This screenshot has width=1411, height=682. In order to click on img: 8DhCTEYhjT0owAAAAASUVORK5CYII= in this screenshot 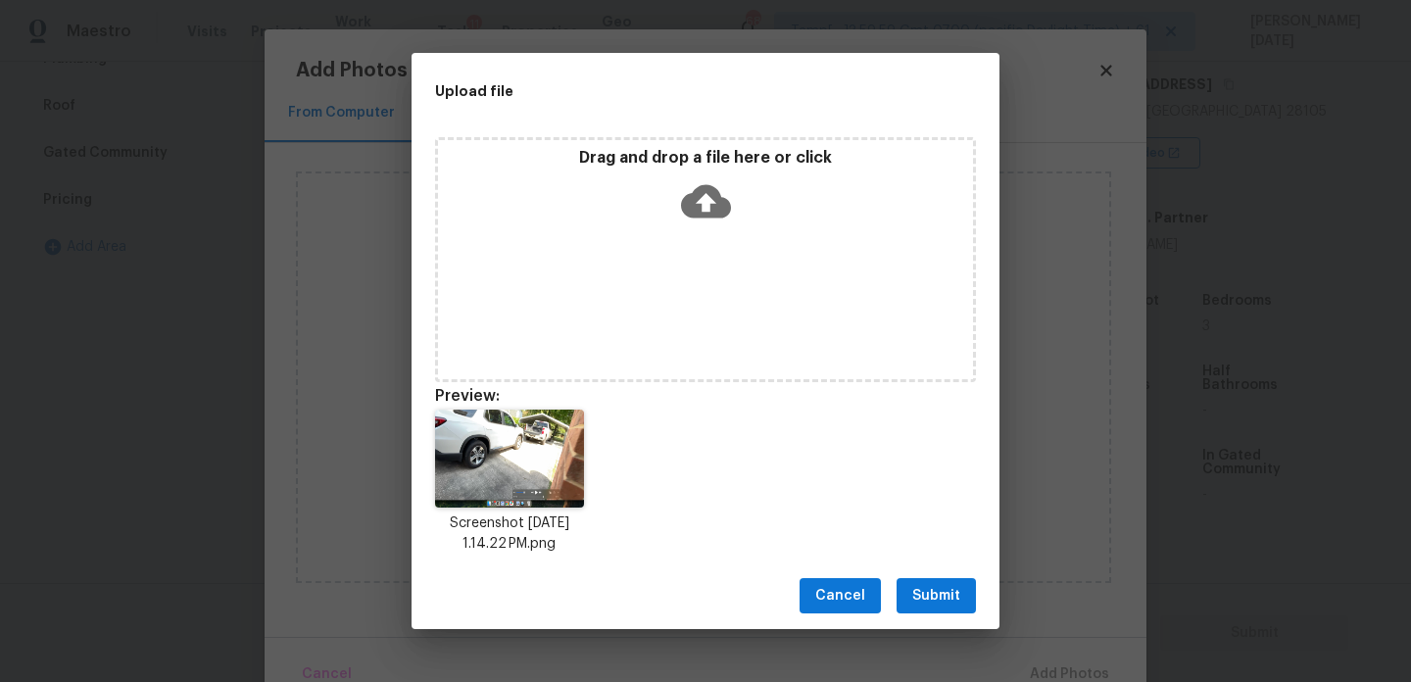, I will do `click(510, 459)`.